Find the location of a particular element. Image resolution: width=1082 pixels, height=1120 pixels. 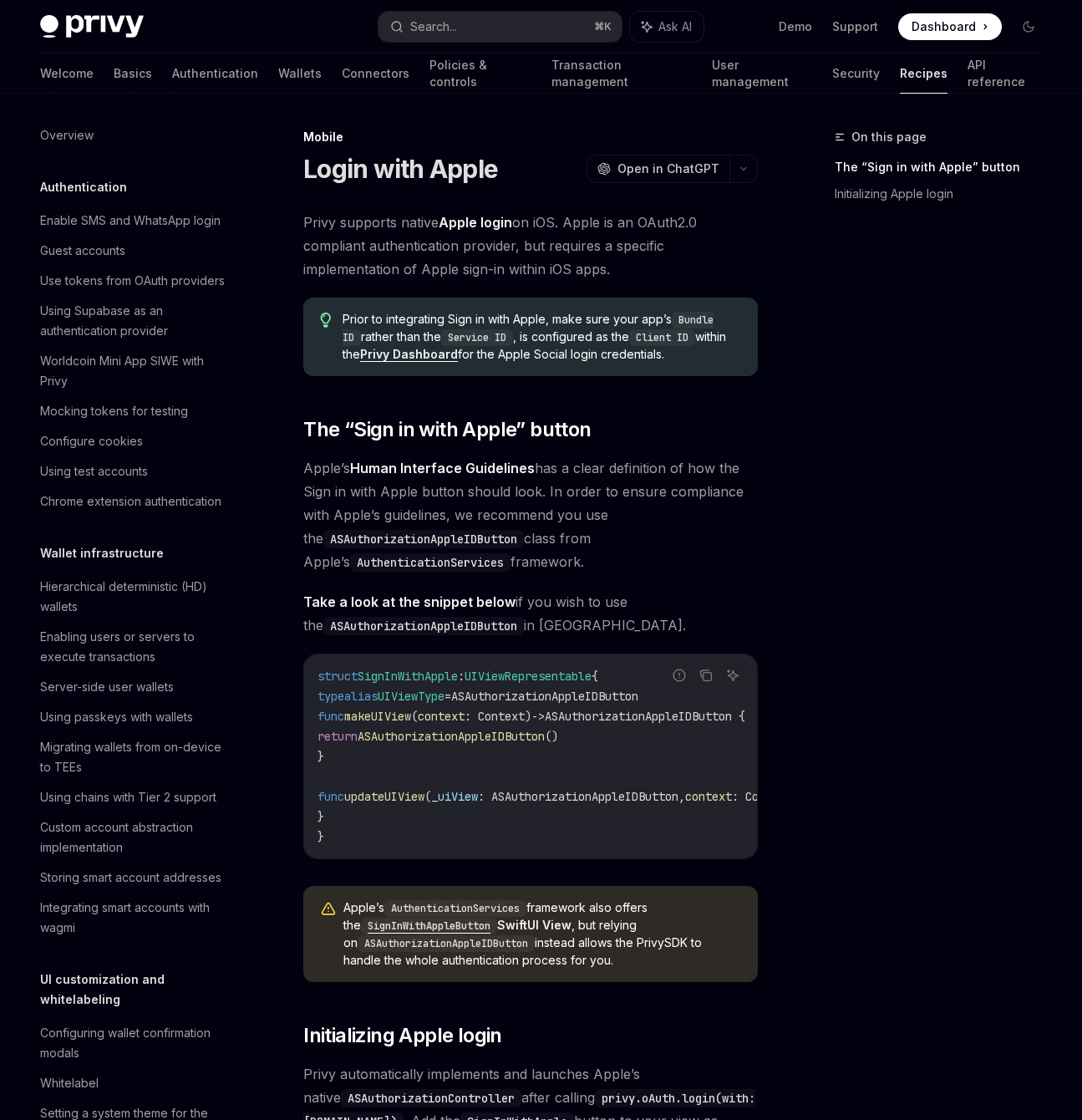

a: API reference is located at coordinates (1005, 73).